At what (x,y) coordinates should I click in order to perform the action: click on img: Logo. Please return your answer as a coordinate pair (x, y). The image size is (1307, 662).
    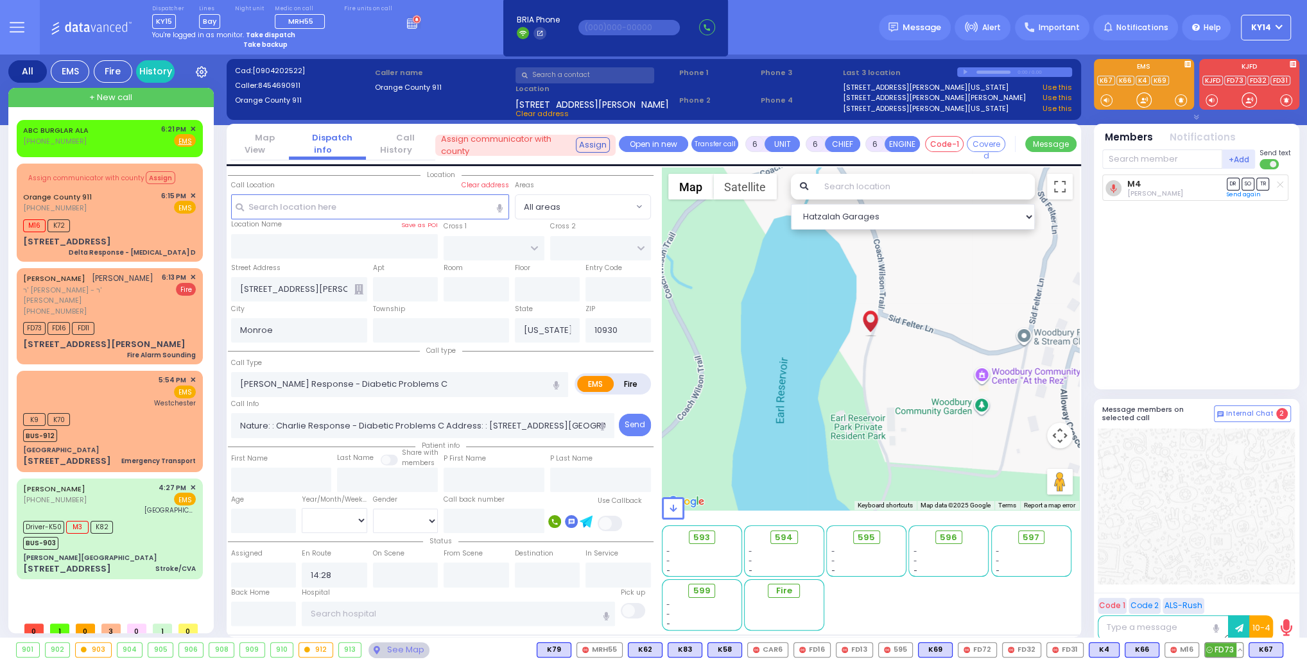
    Looking at the image, I should click on (93, 27).